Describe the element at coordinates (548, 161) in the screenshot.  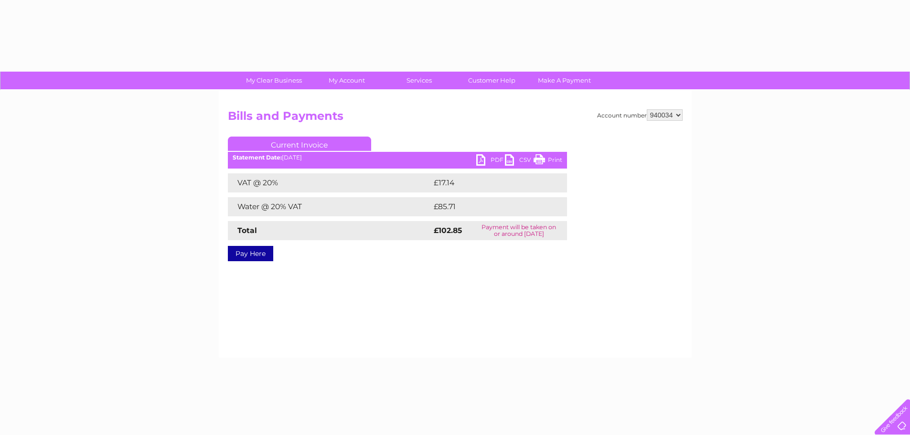
I see `a: Print` at that location.